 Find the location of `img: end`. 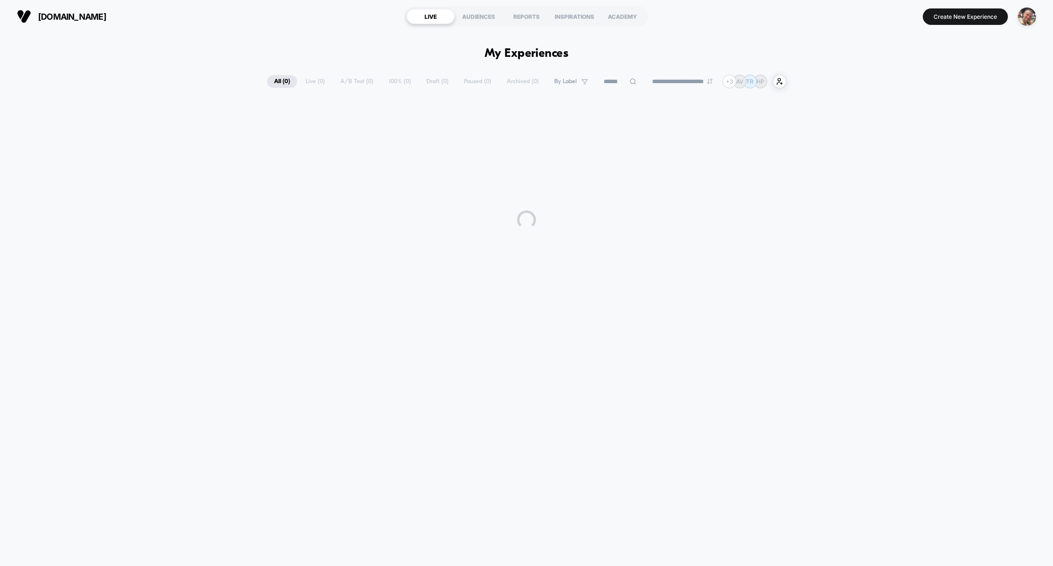

img: end is located at coordinates (710, 81).